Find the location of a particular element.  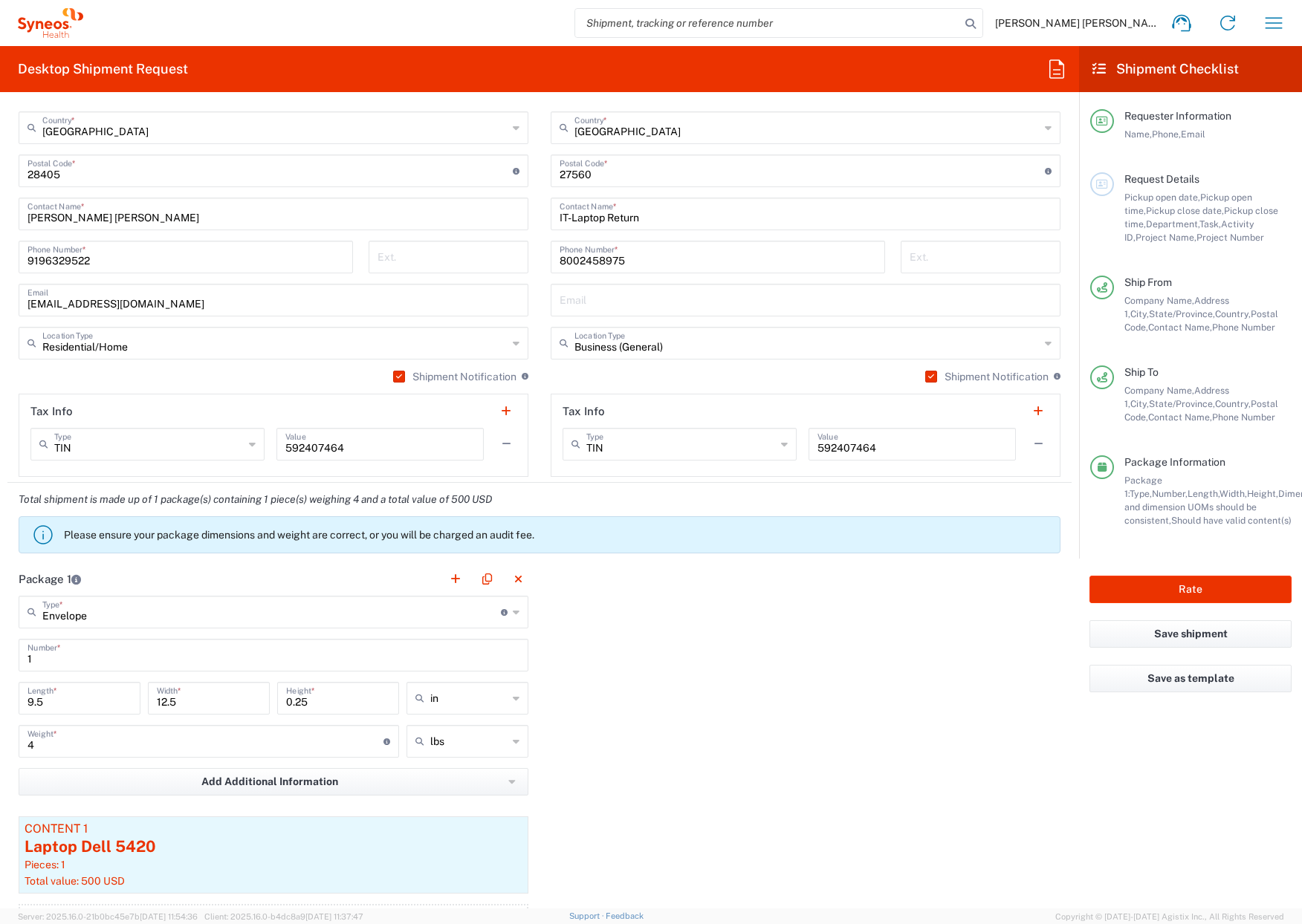

button: Save shipment is located at coordinates (1191, 634).